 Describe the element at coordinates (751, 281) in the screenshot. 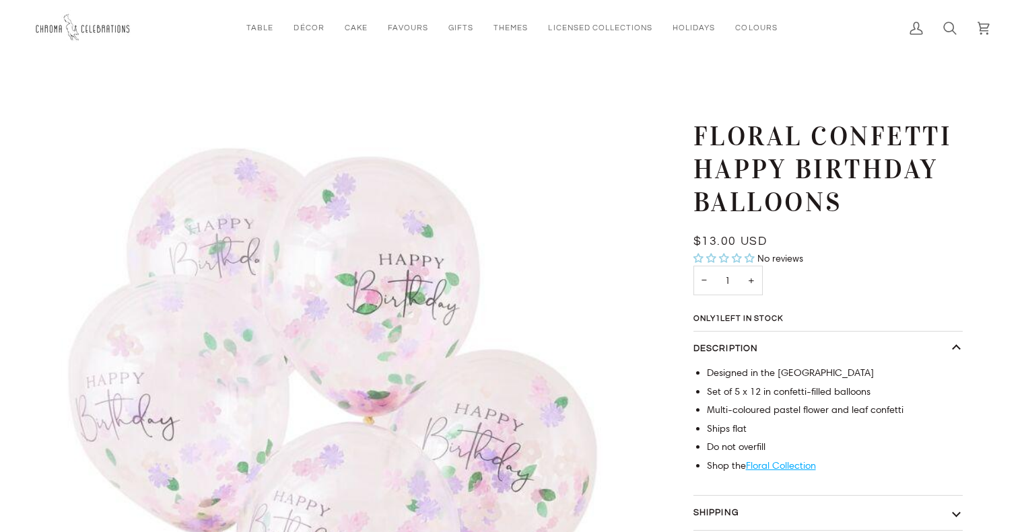

I see `button: Increase quantity` at that location.